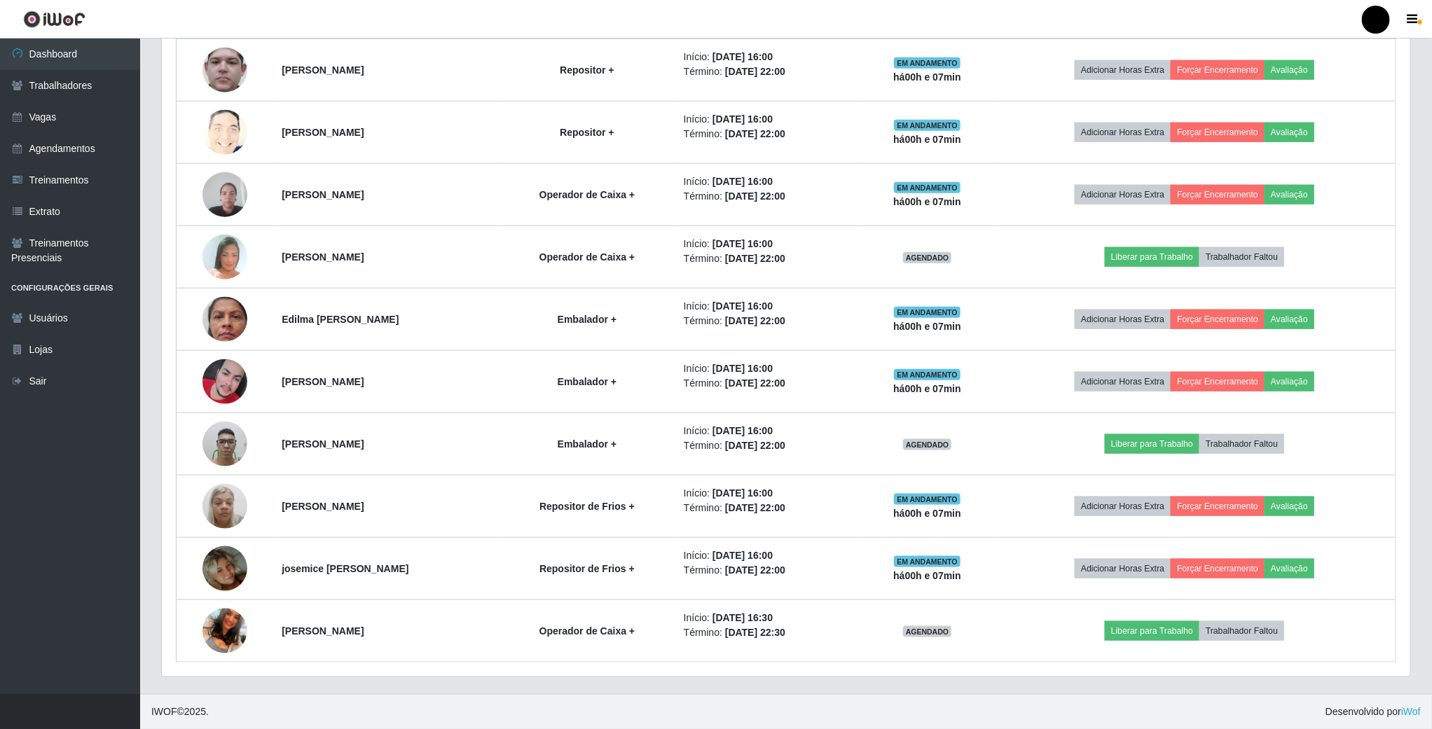 This screenshot has height=729, width=1432. I want to click on img: 1731148670684.jpeg, so click(225, 194).